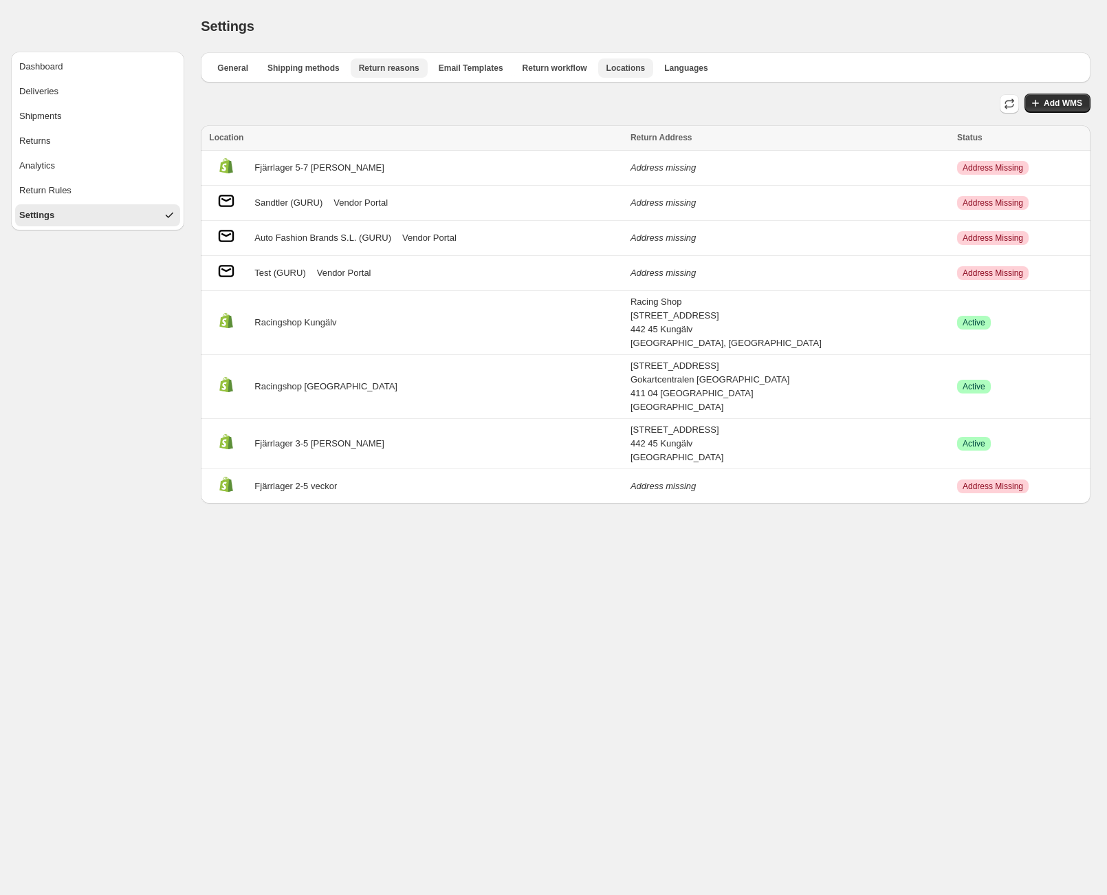 This screenshot has width=1107, height=895. What do you see at coordinates (303, 68) in the screenshot?
I see `span: Shipping methods` at bounding box center [303, 68].